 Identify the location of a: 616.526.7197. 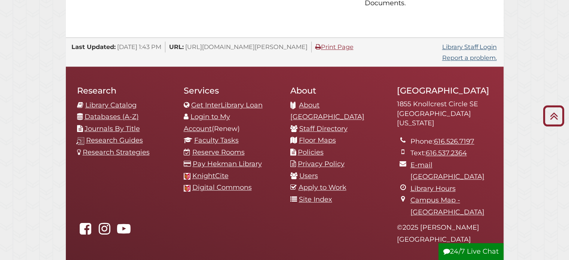
(454, 141).